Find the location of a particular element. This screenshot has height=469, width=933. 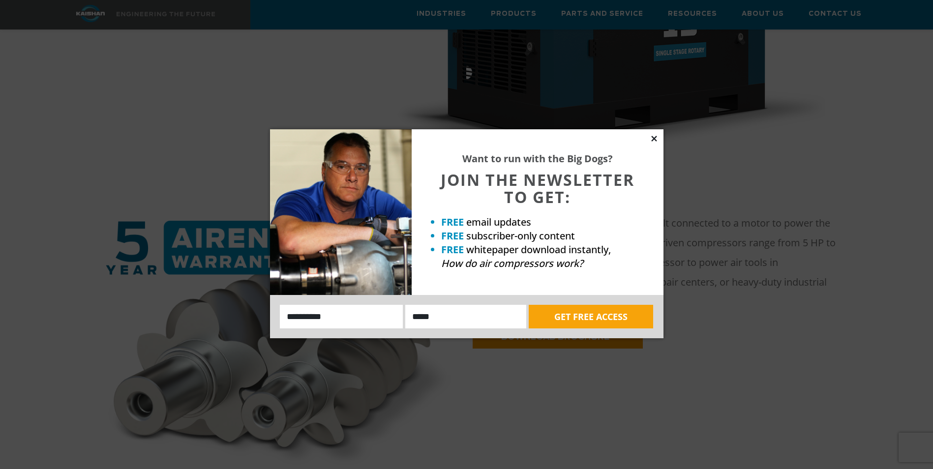

input: Name: is located at coordinates (341, 317).